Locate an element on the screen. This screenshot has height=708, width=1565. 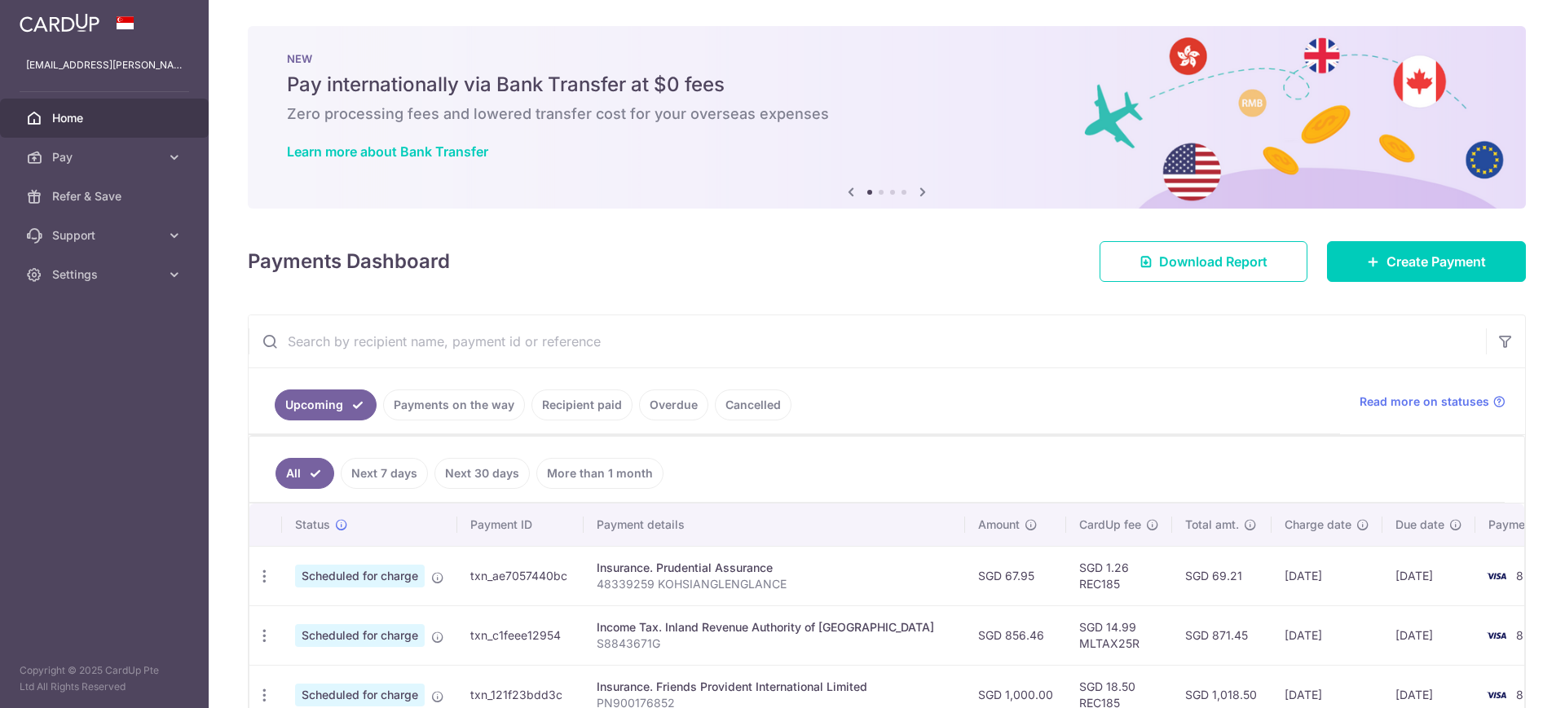
div: Insurance. Prudential Assurance is located at coordinates (774, 568).